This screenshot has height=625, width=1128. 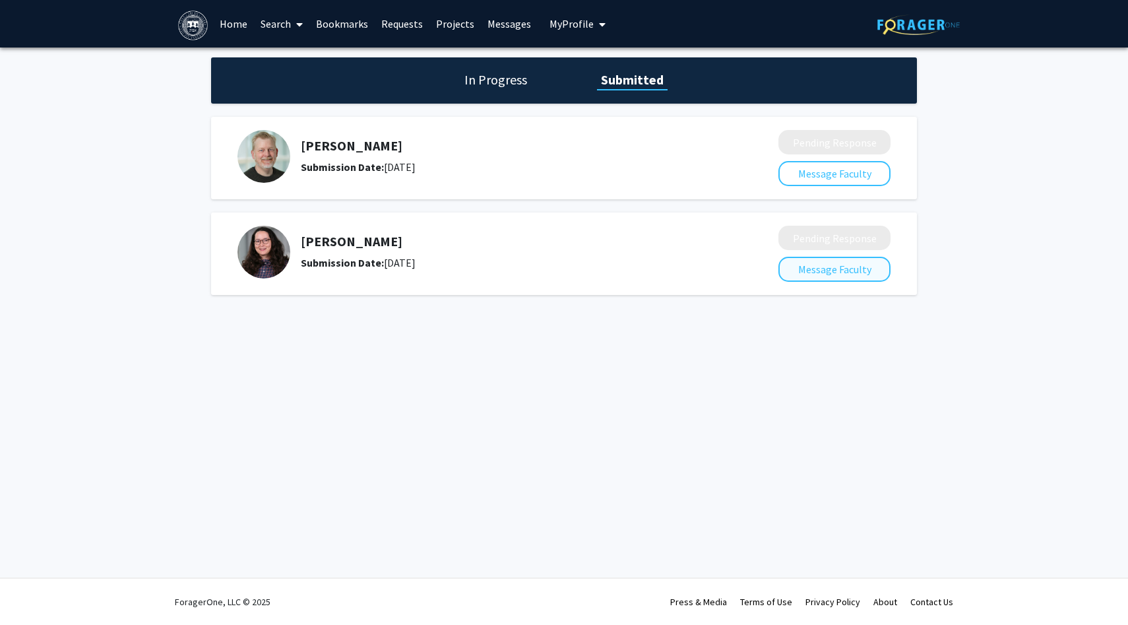 What do you see at coordinates (766, 602) in the screenshot?
I see `a: Terms of Use` at bounding box center [766, 602].